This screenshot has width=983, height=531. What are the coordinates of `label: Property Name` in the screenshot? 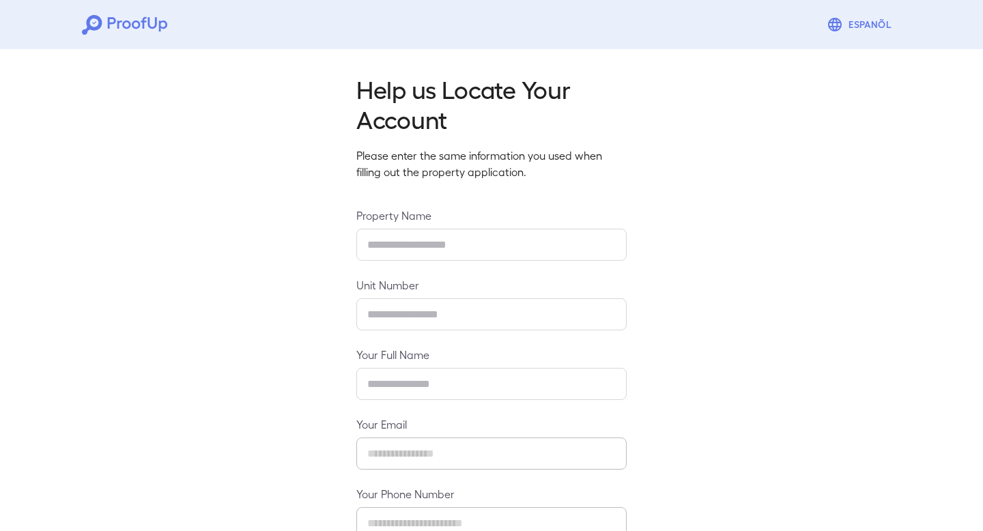 It's located at (492, 215).